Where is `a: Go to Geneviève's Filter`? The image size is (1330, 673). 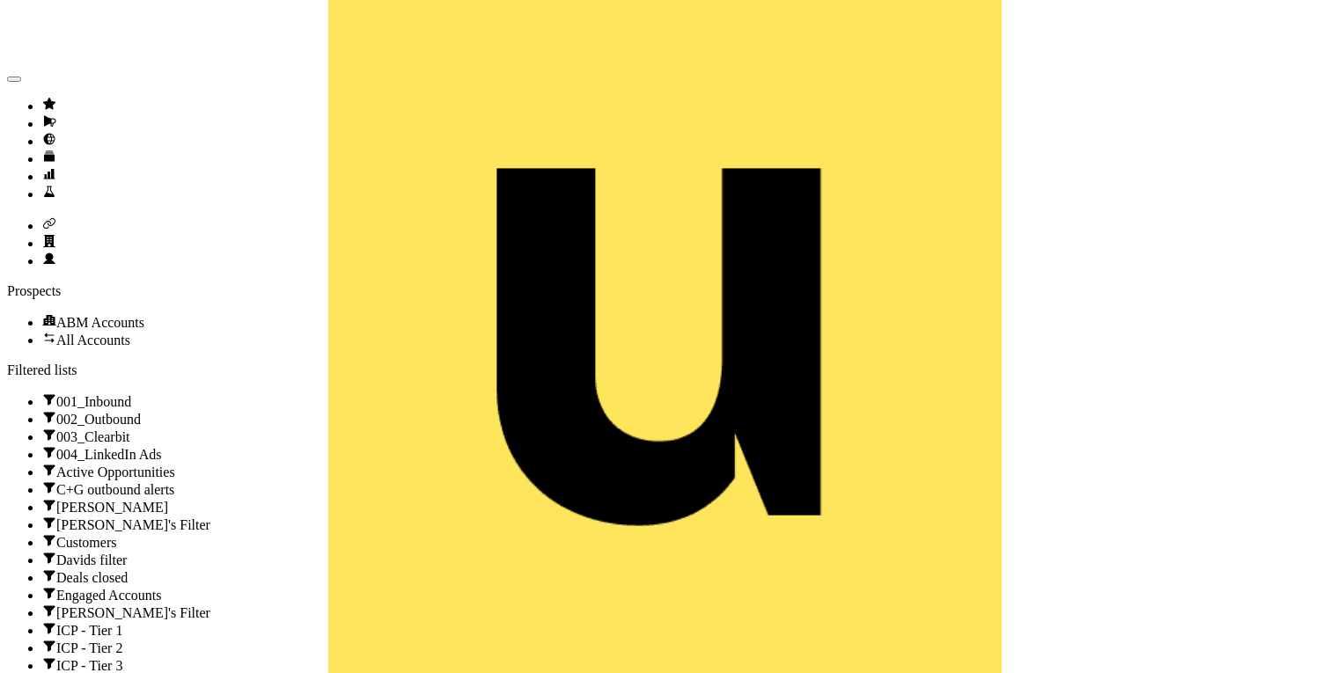 a: Go to Geneviève's Filter is located at coordinates (682, 613).